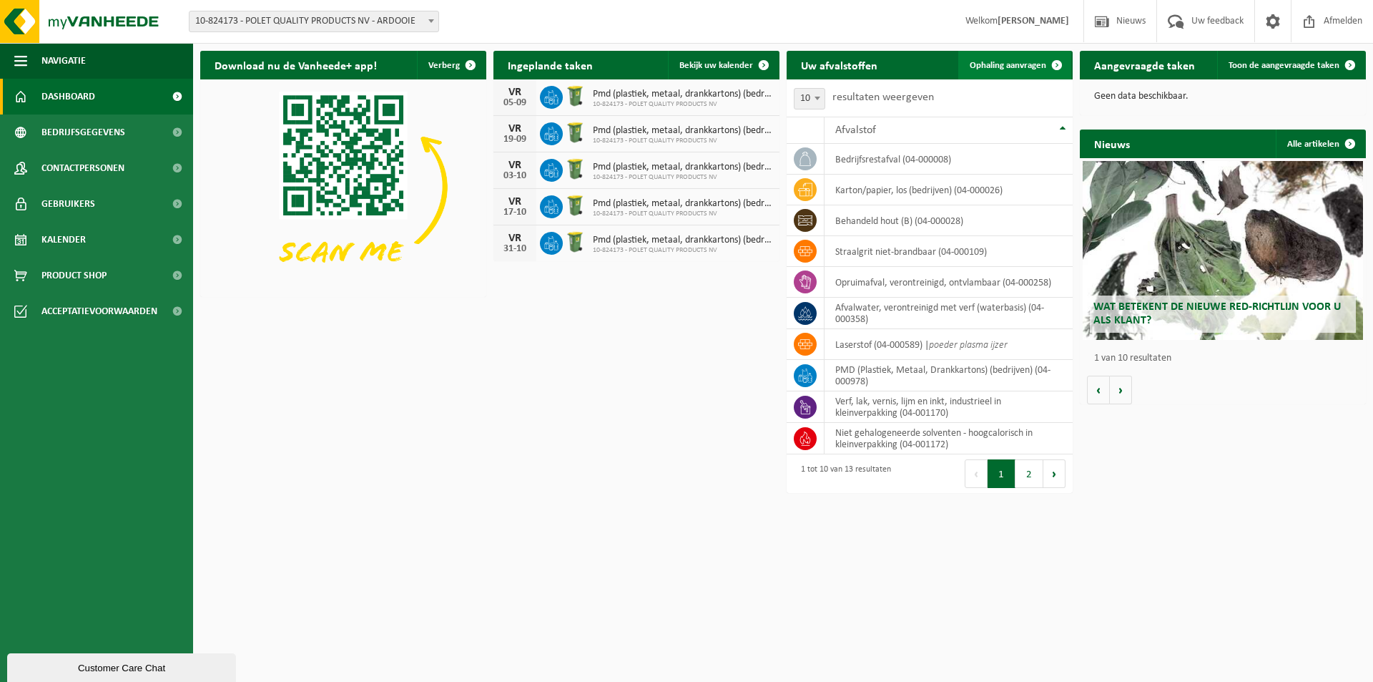 The width and height of the screenshot is (1373, 682). I want to click on div: 31-10, so click(515, 249).